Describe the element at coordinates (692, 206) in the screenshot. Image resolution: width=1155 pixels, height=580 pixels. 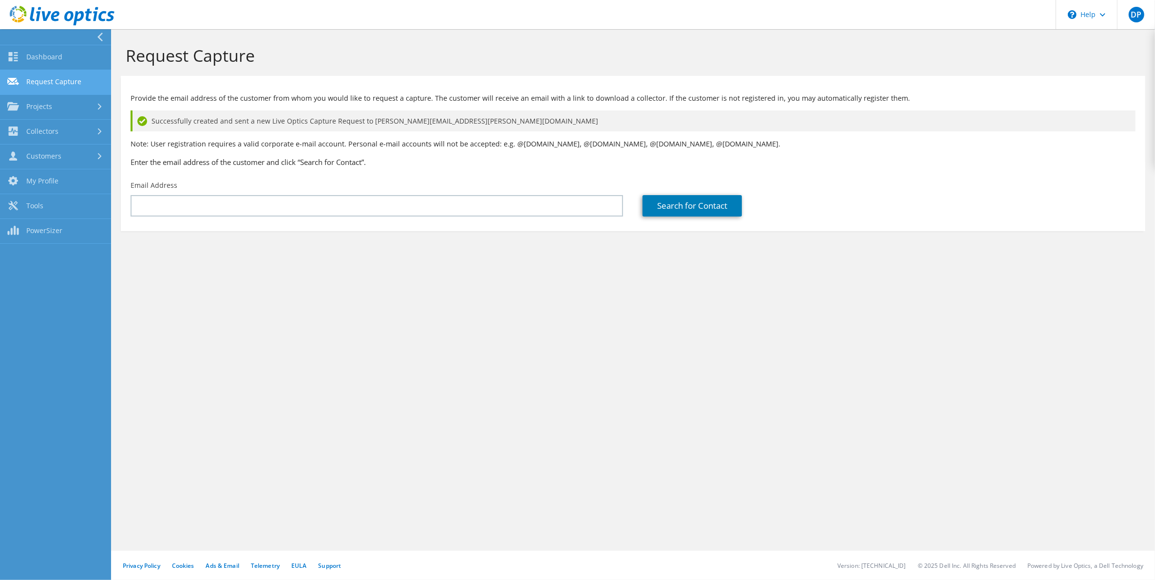
I see `a: Search for Contact` at that location.